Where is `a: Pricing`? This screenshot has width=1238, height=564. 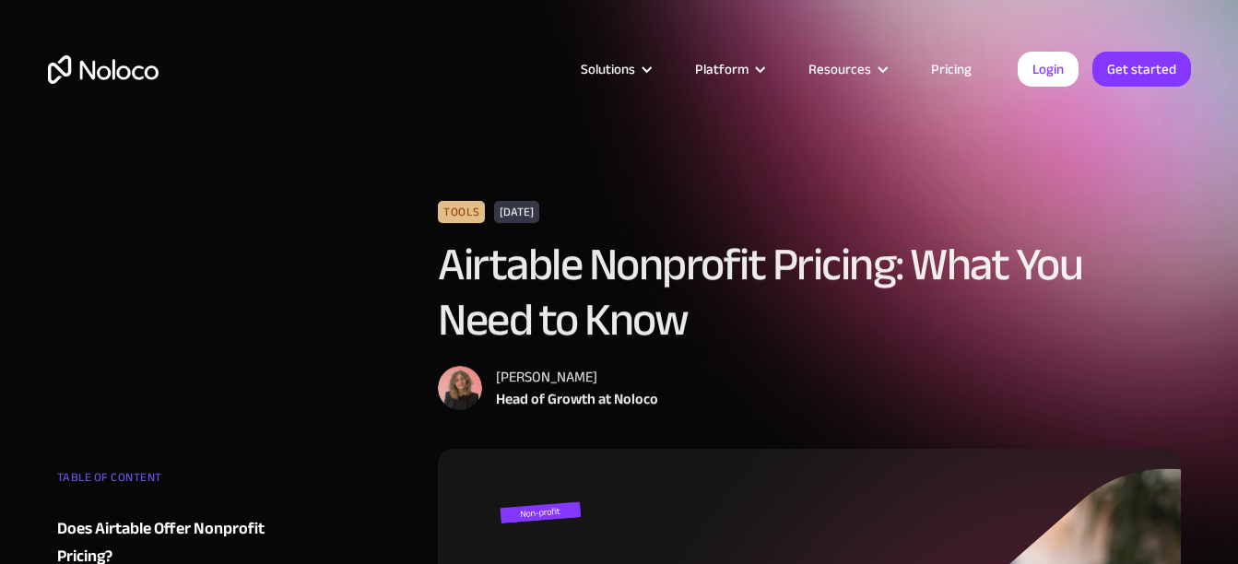 a: Pricing is located at coordinates (952, 69).